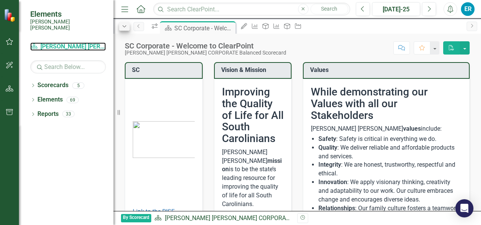 The image size is (481, 225). I want to click on li: : We apply visionary thinking, creativity and adaptability to our work. Our culture embraces chan..., so click(390, 191).